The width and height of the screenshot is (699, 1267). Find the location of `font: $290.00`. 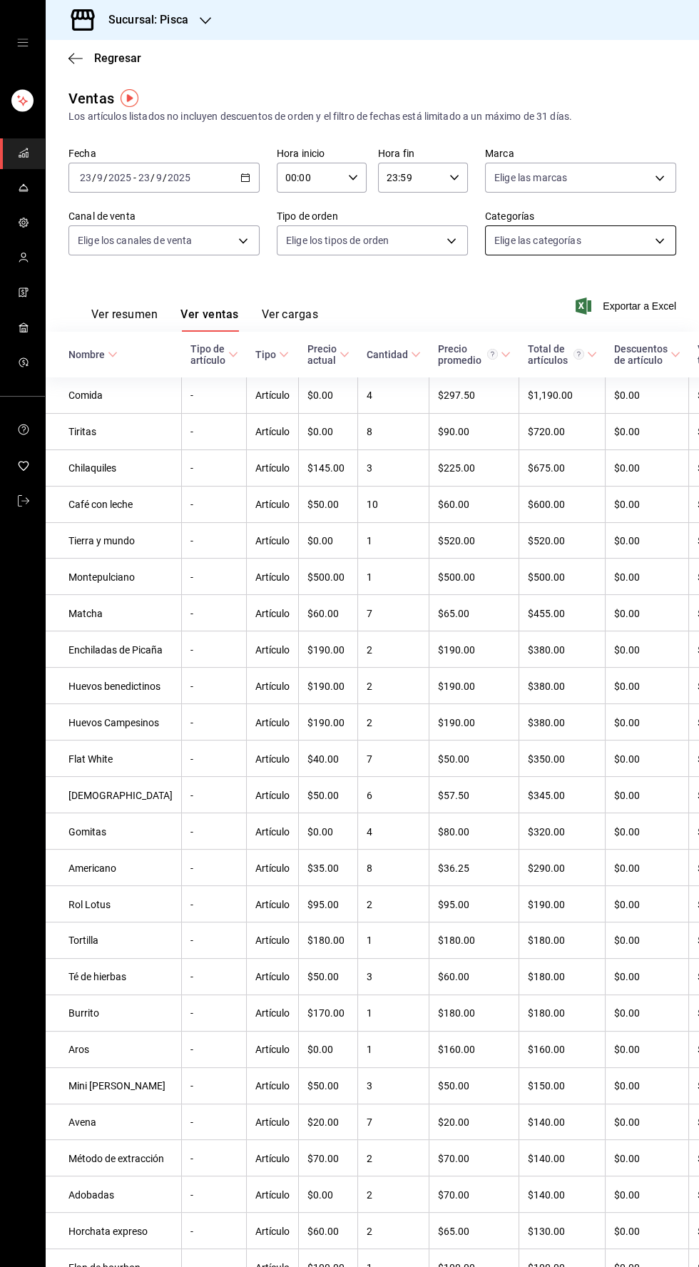

font: $290.00 is located at coordinates (546, 868).